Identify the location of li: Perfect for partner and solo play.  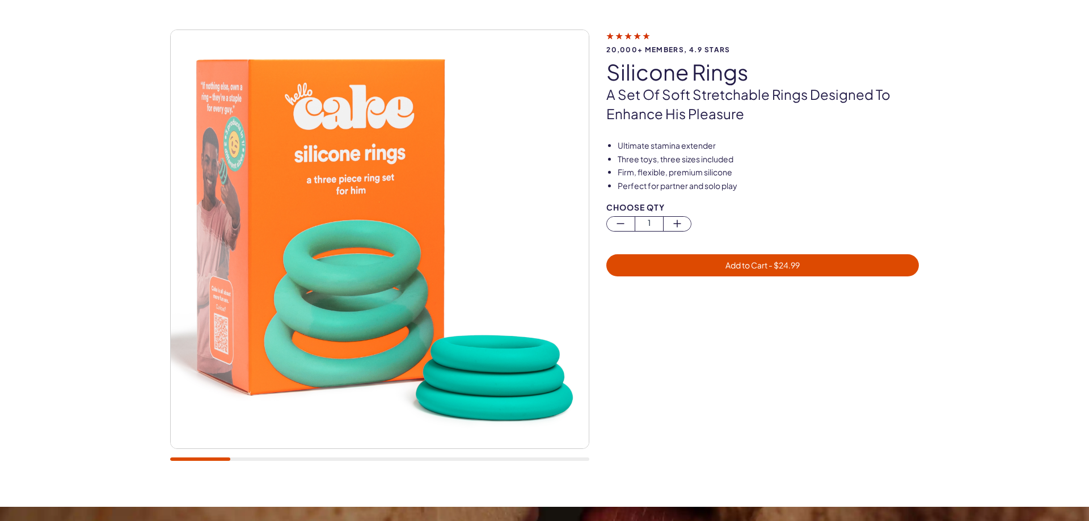
(768, 186).